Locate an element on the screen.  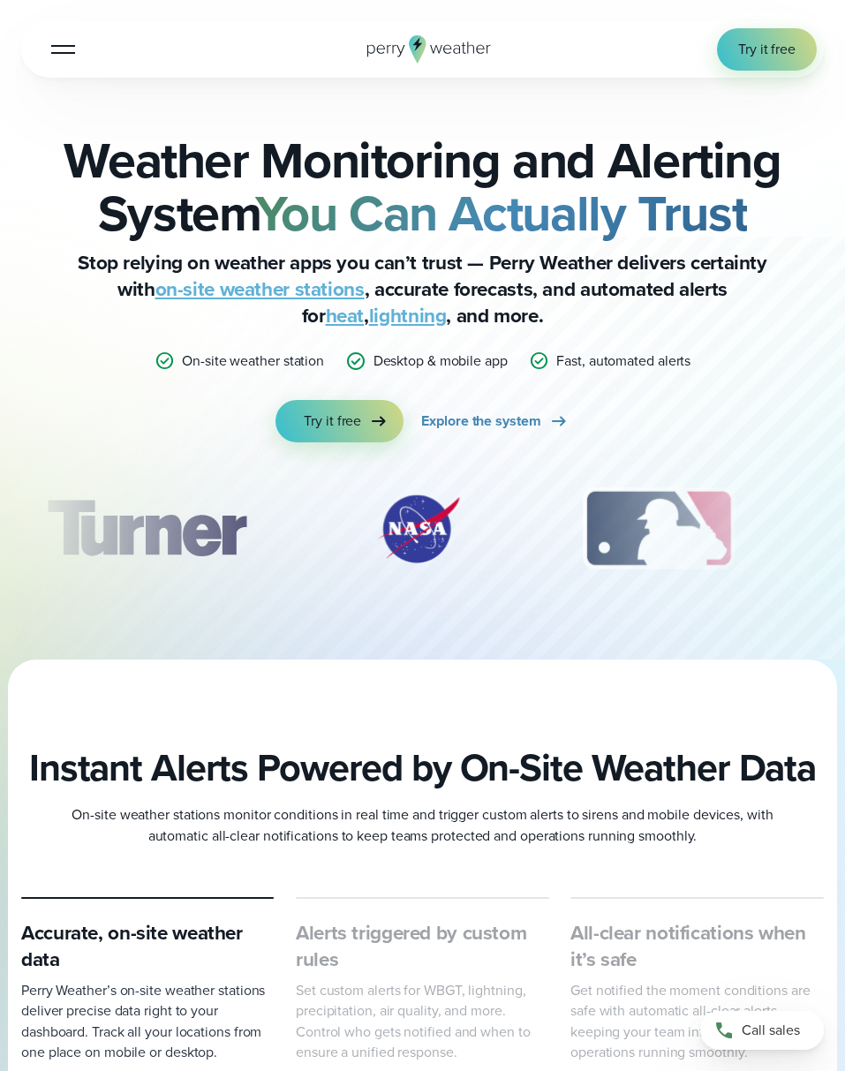
img: Turner-Construction_1.svg is located at coordinates (147, 529).